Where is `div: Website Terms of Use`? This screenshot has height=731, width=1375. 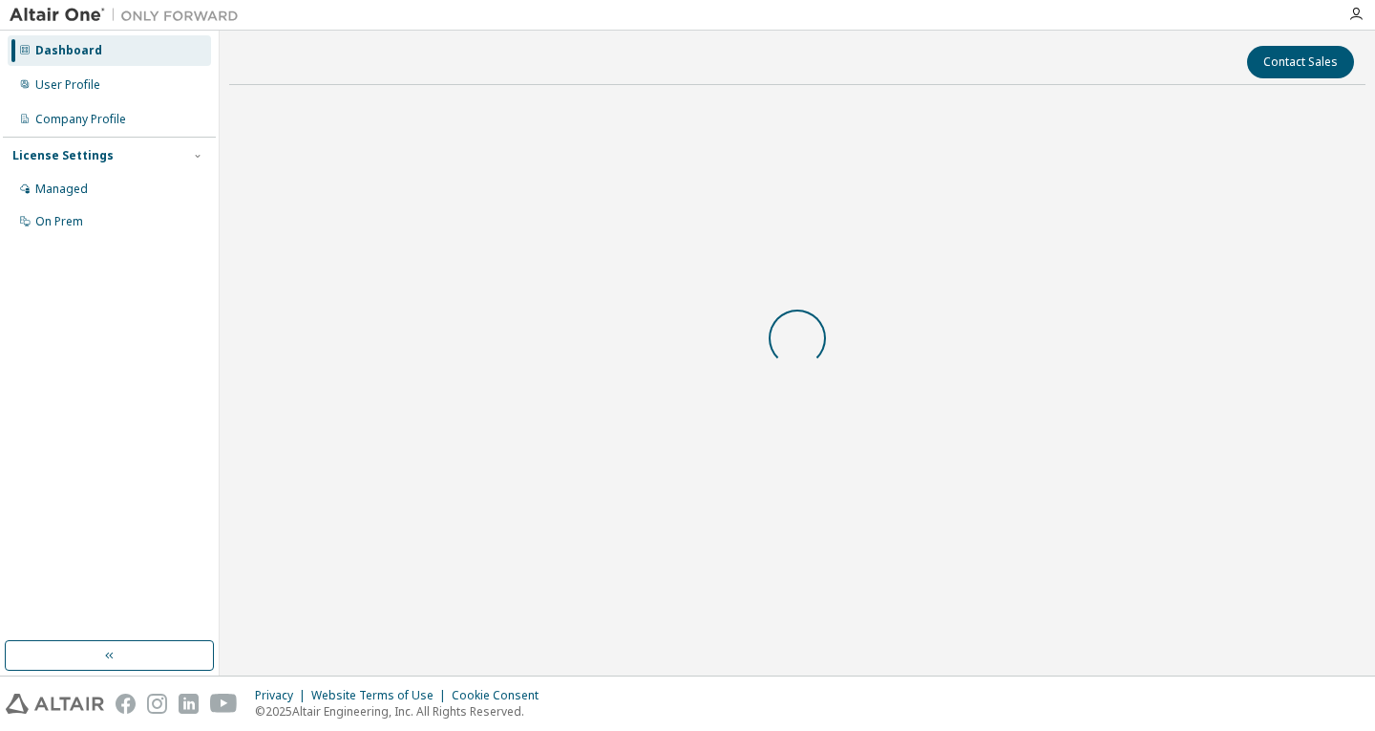 div: Website Terms of Use is located at coordinates (381, 695).